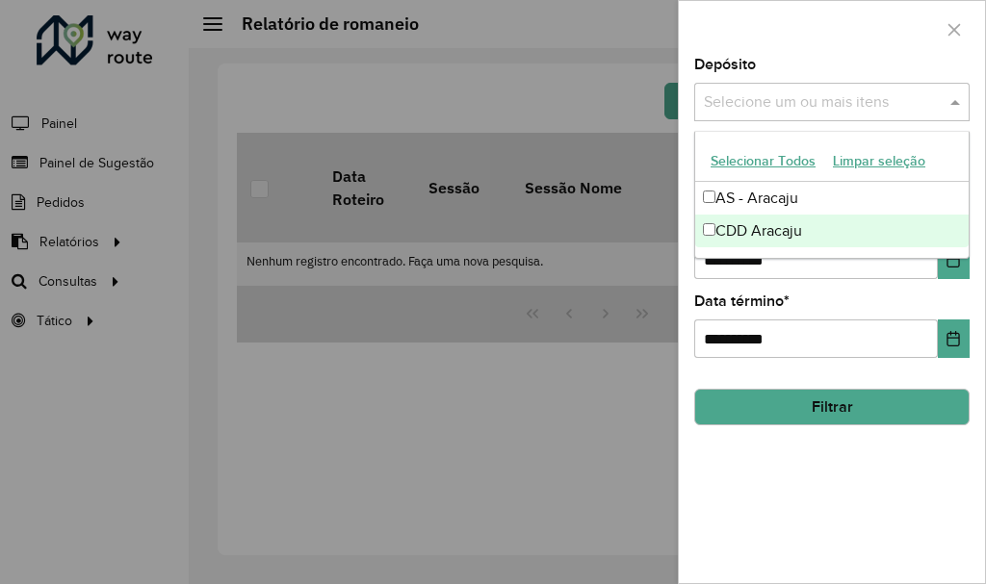 This screenshot has height=584, width=986. What do you see at coordinates (725, 64) in the screenshot?
I see `label: Depósito` at bounding box center [725, 64].